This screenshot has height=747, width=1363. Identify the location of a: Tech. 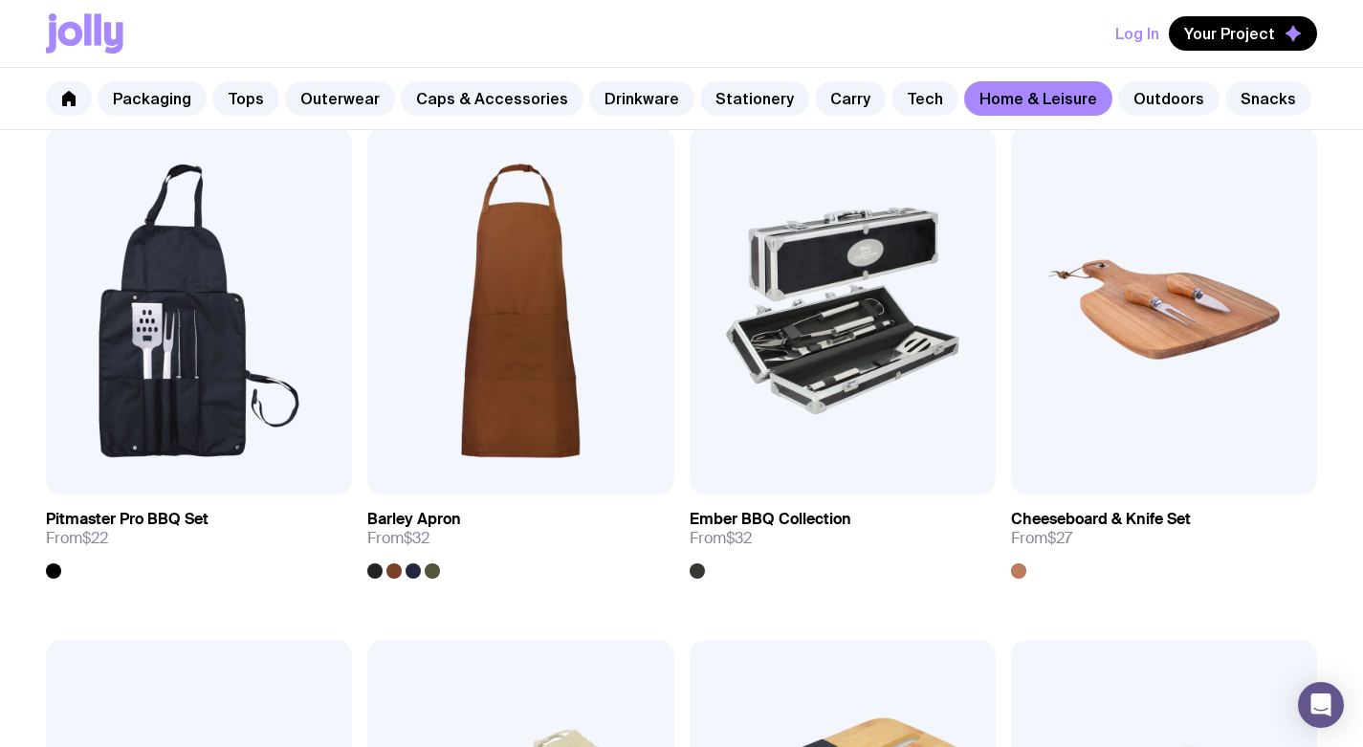
(925, 99).